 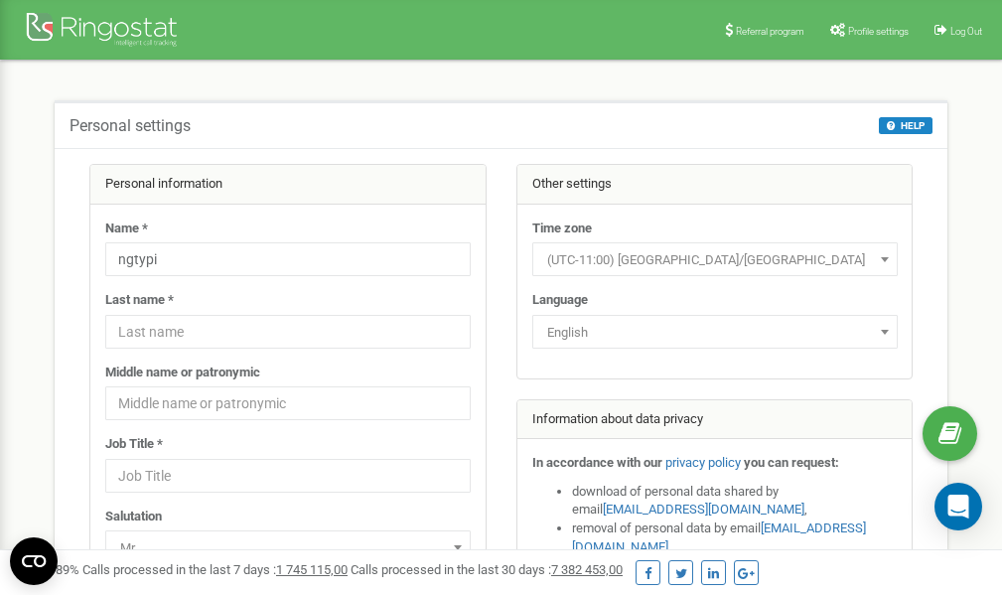 I want to click on div: Information about data privacy, so click(x=715, y=420).